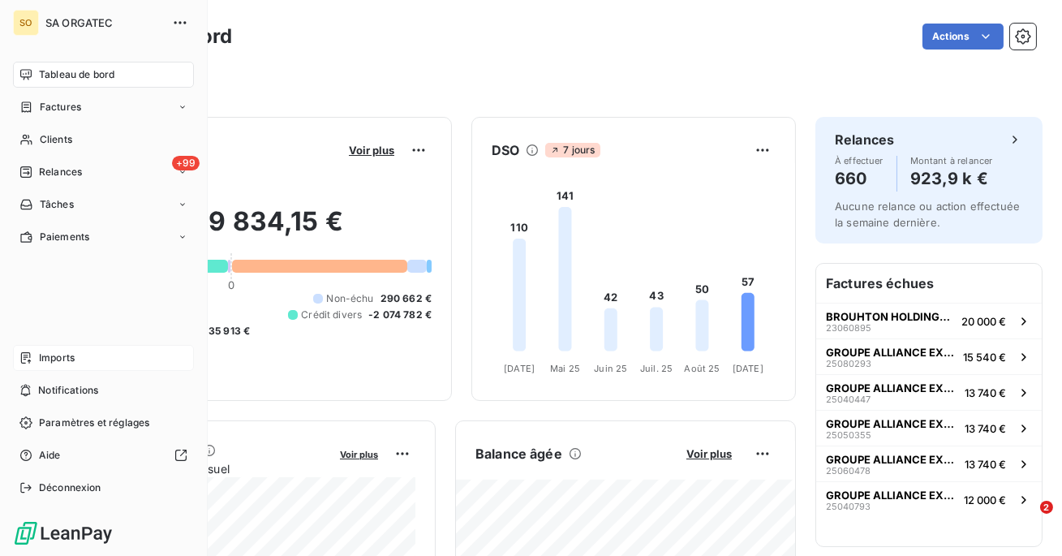 The image size is (1062, 556). What do you see at coordinates (70, 488) in the screenshot?
I see `span: Déconnexion` at bounding box center [70, 488].